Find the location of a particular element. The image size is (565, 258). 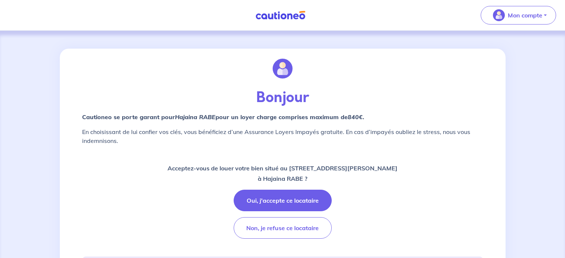

p: Mon compte is located at coordinates (525, 15).